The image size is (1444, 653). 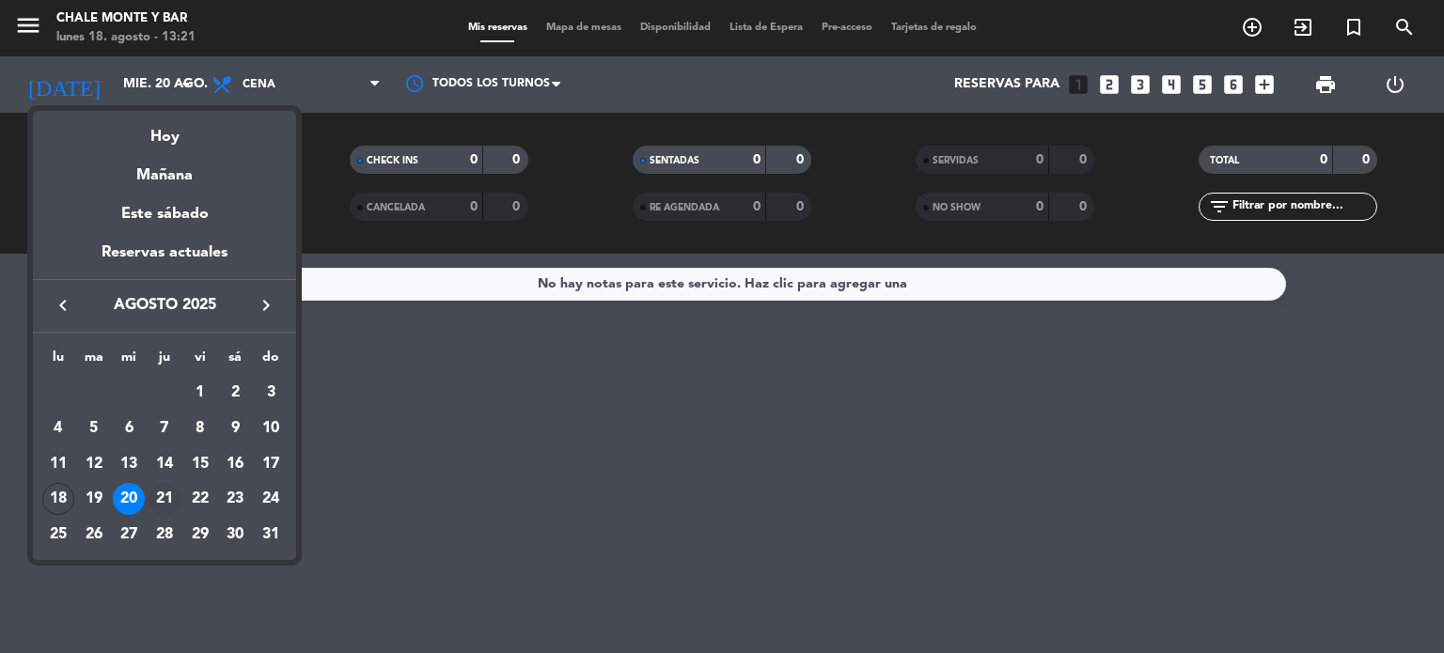 I want to click on td: 29 de agosto de 2025, so click(x=200, y=535).